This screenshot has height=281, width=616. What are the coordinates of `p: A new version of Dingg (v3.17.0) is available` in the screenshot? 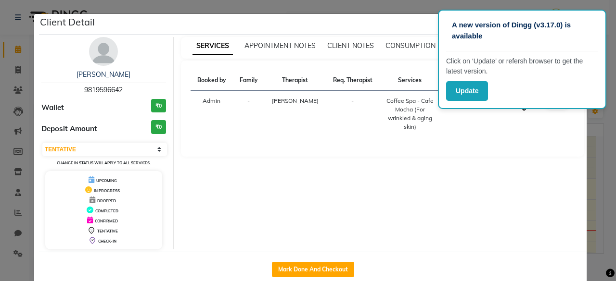 It's located at (522, 30).